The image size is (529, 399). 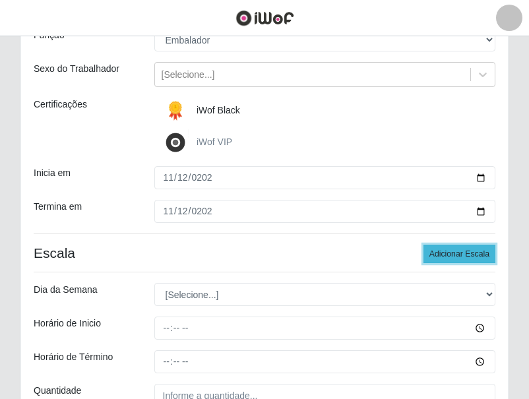 I want to click on label: Certificações, so click(x=60, y=104).